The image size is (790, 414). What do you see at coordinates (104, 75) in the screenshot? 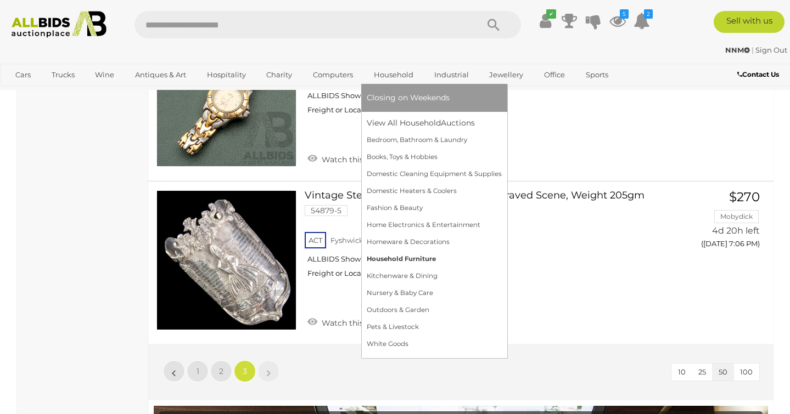
I see `a: Wine` at bounding box center [104, 75].